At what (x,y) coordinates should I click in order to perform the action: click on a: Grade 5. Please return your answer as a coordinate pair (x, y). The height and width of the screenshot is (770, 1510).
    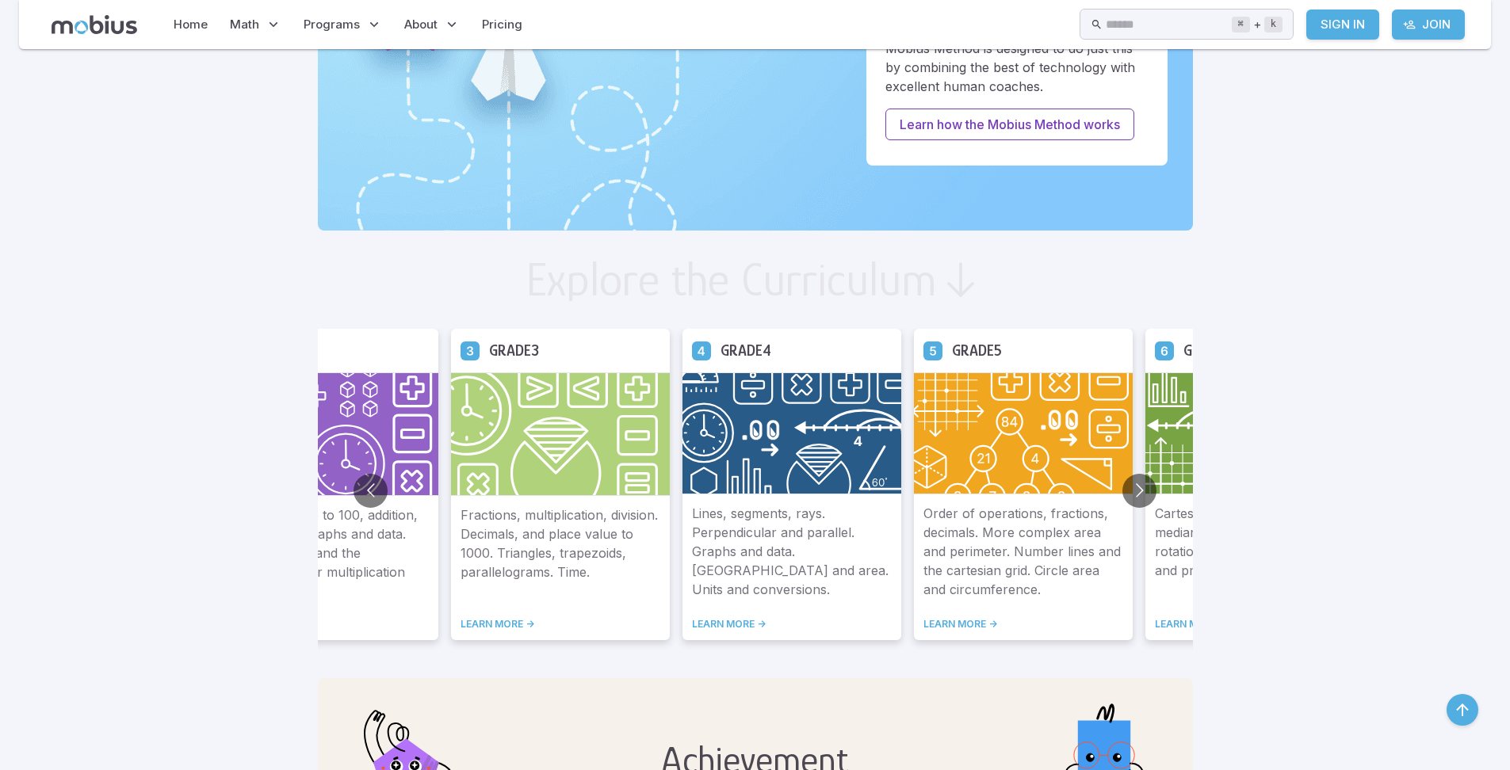
    Looking at the image, I should click on (933, 350).